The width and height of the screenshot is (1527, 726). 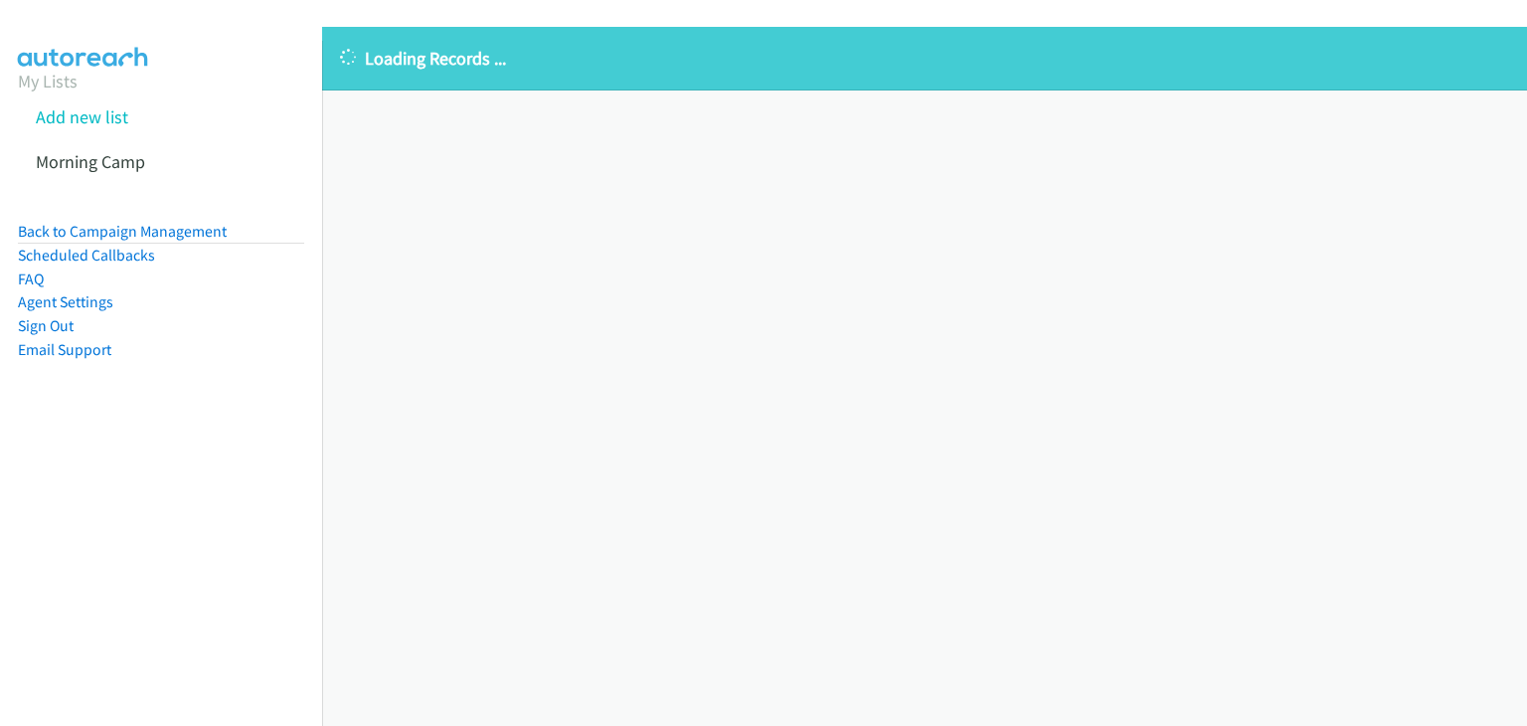 I want to click on a: FAQ, so click(x=31, y=278).